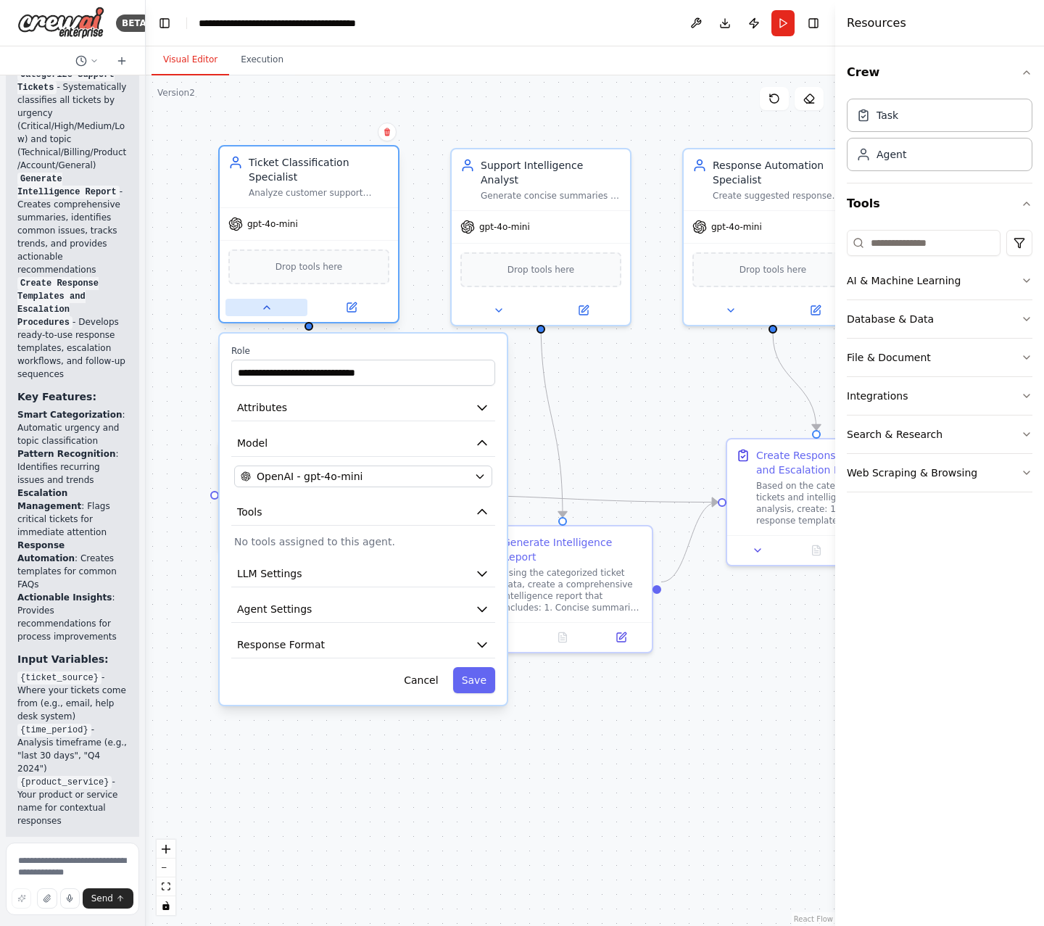 This screenshot has height=926, width=1044. What do you see at coordinates (309, 237) in the screenshot?
I see `div: Ticket Classification SpecialistAnalyze customer support tickets from {ticket_source} and accurat...` at bounding box center [309, 237].